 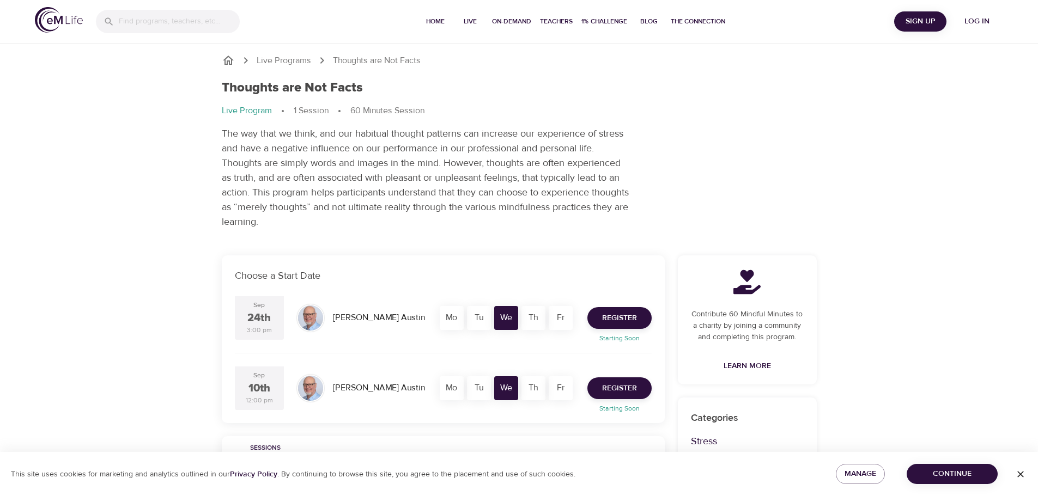 I want to click on span: Live, so click(x=470, y=21).